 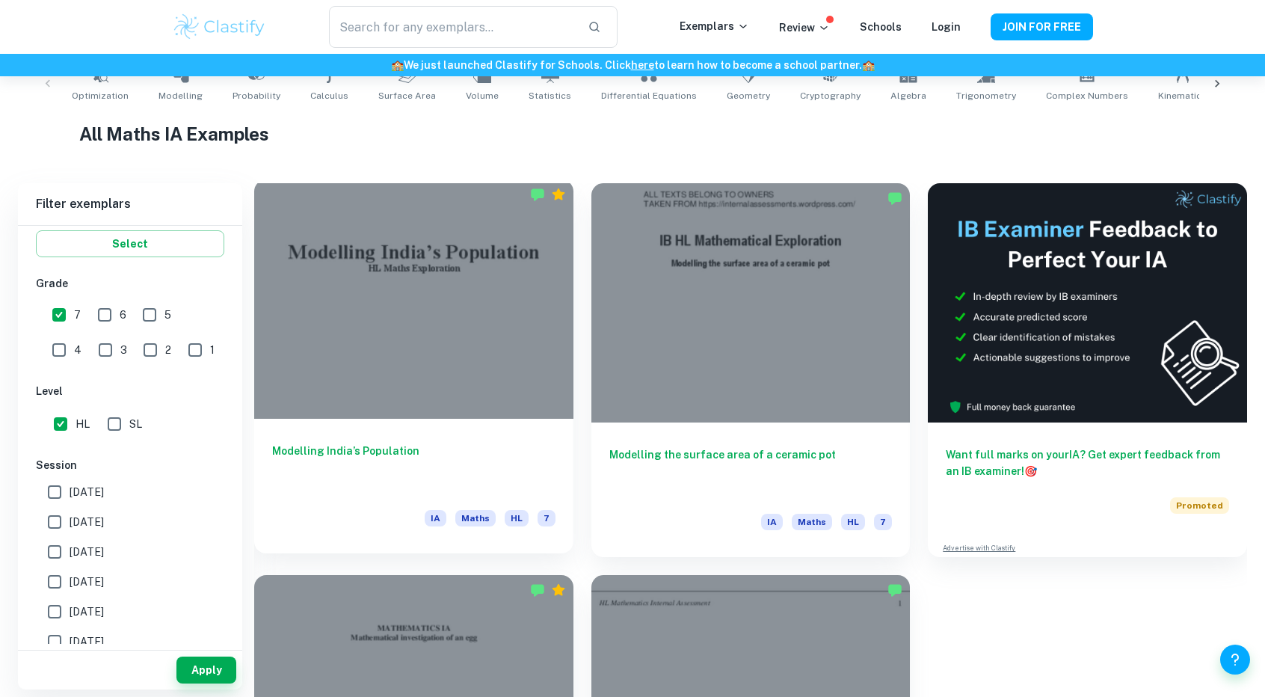 I want to click on span: Surface Area, so click(x=407, y=96).